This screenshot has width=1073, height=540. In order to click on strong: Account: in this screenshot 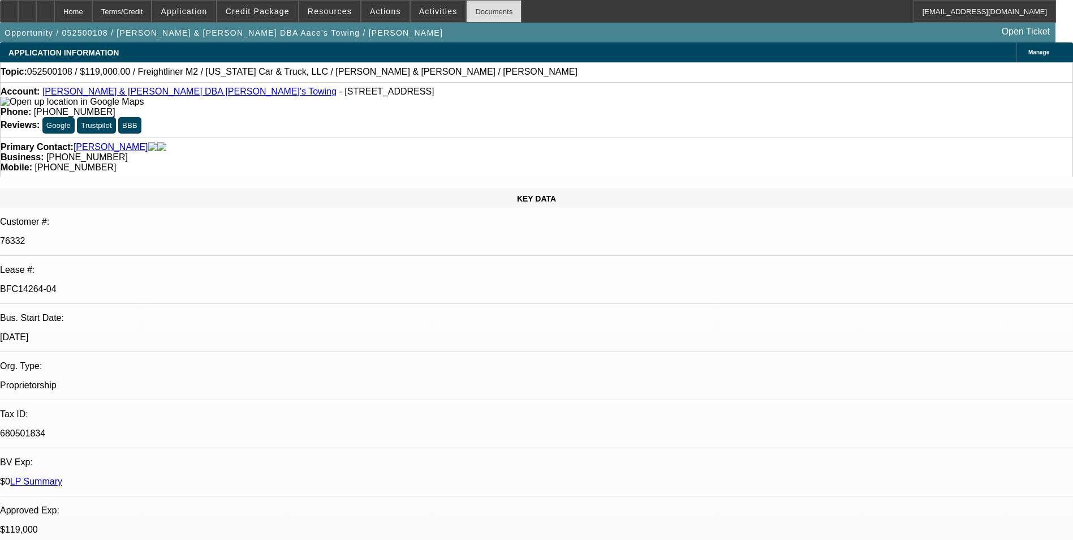, I will do `click(20, 91)`.